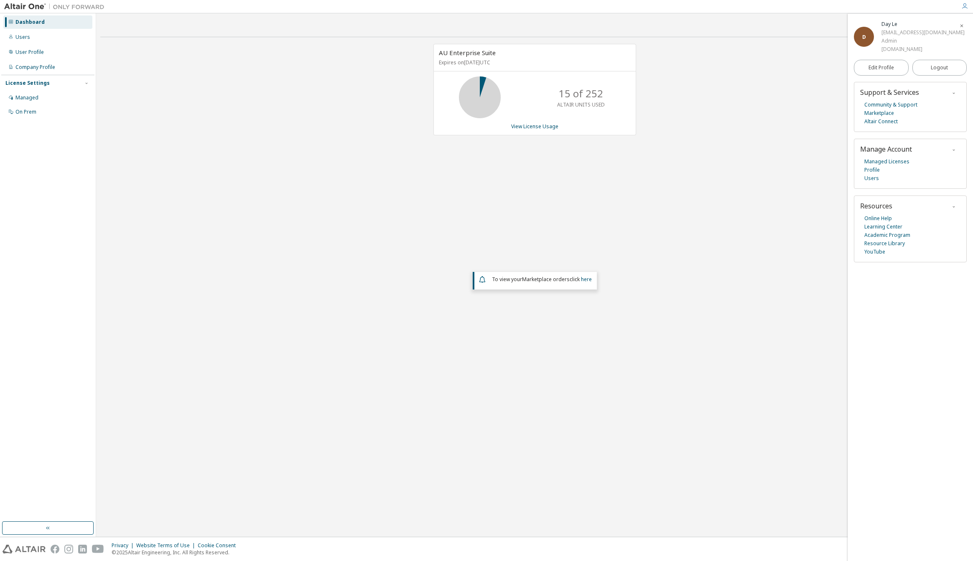  I want to click on button: Logout, so click(940, 68).